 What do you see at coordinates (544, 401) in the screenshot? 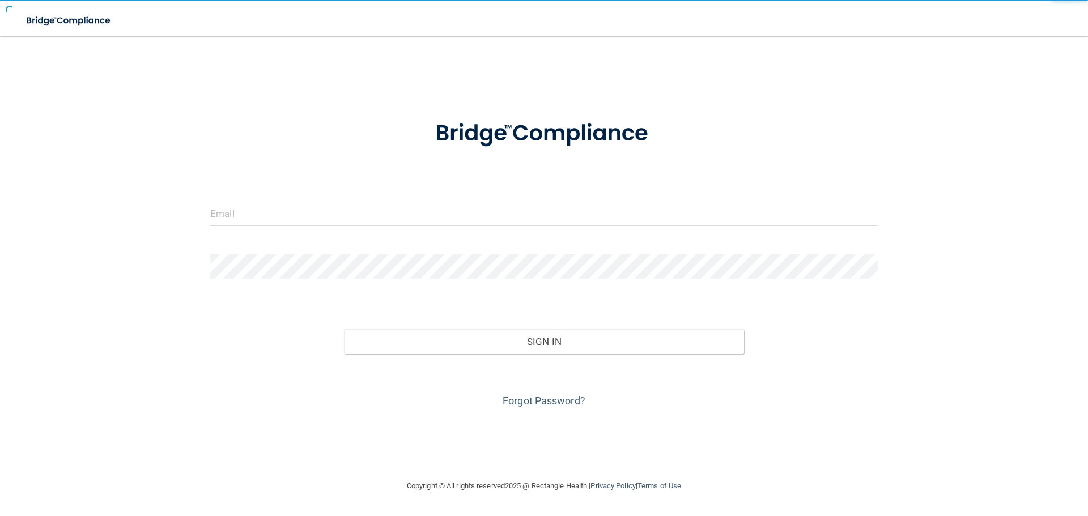
I see `a: Forgot Password?` at bounding box center [544, 401].